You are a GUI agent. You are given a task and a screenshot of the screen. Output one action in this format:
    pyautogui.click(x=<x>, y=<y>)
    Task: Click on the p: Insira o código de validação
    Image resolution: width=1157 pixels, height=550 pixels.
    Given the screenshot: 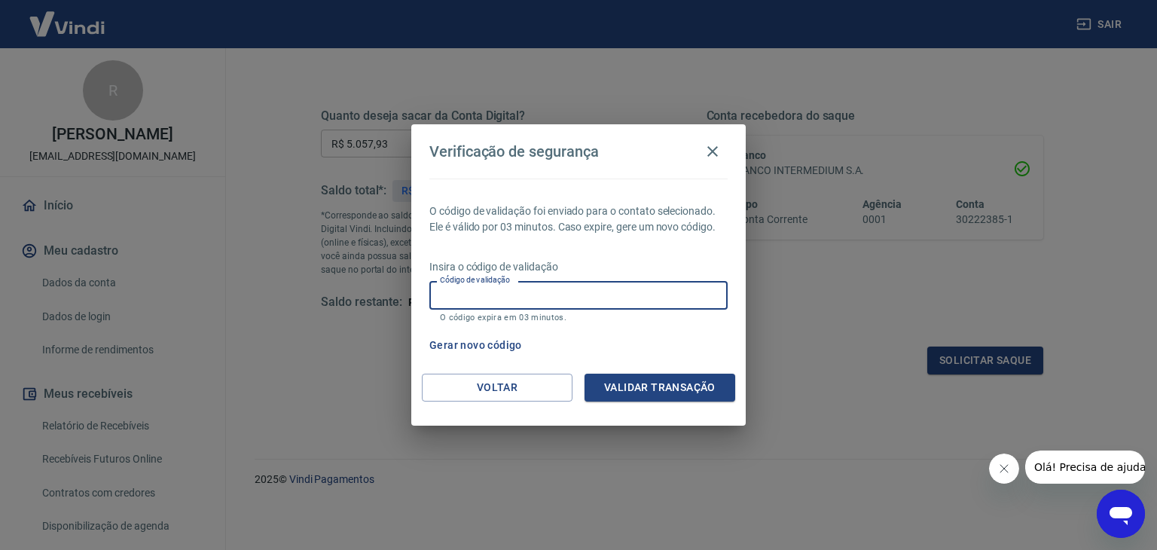 What is the action you would take?
    pyautogui.click(x=578, y=267)
    